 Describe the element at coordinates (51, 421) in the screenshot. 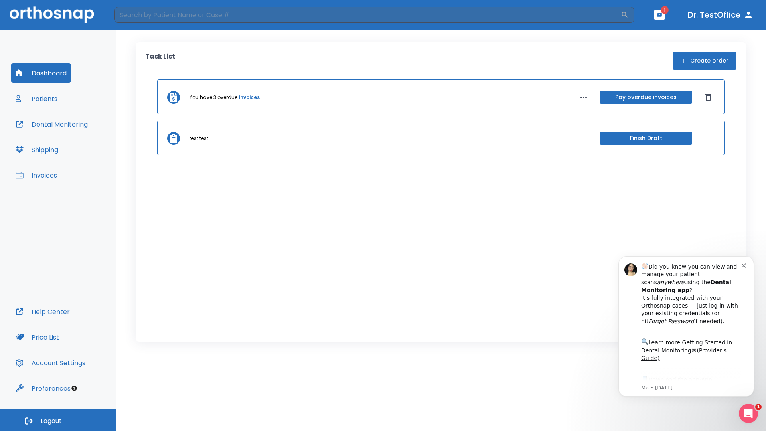

I see `span: Logout` at that location.